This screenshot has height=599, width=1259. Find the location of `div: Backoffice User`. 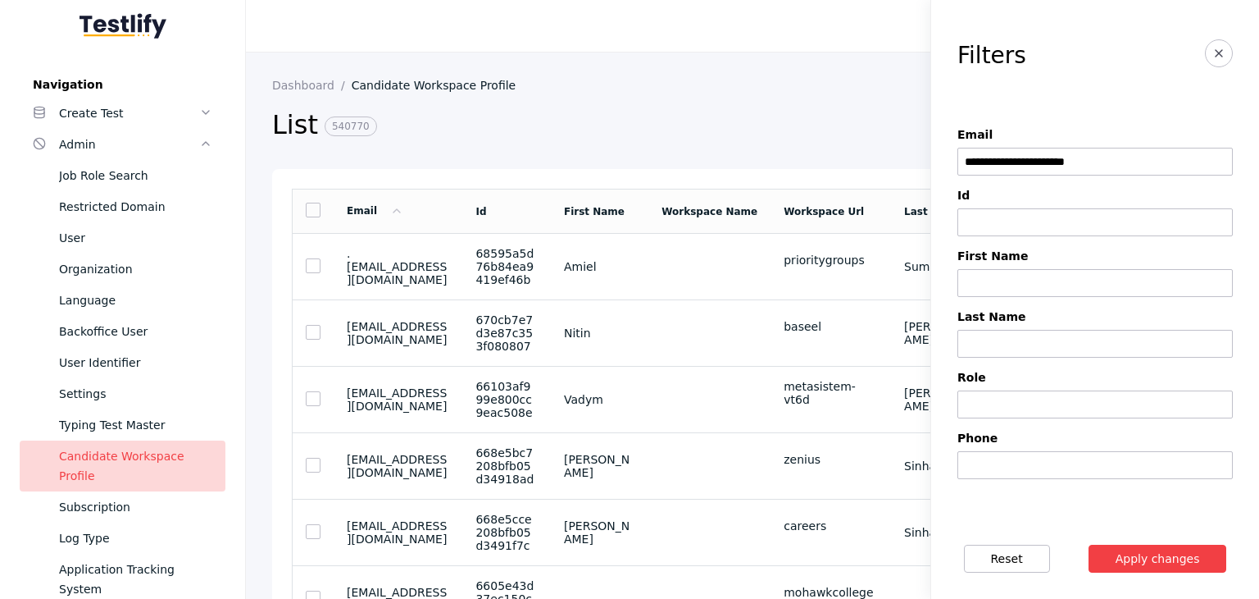

div: Backoffice User is located at coordinates (135, 331).